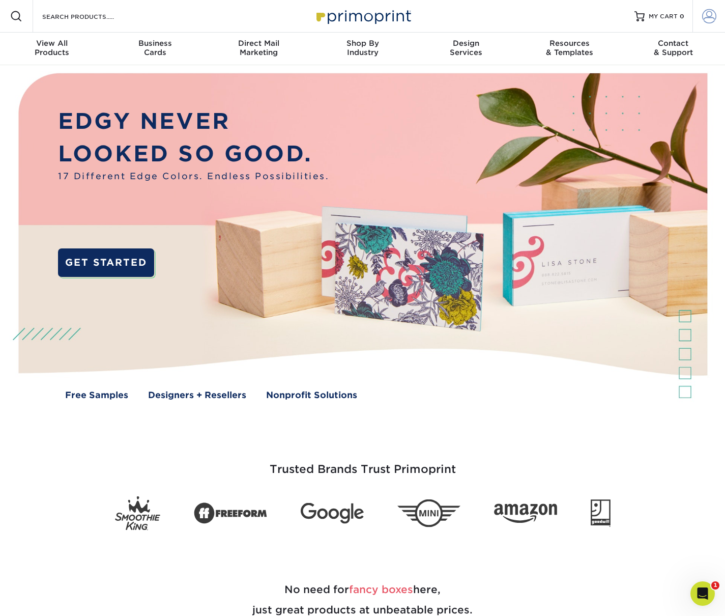 The image size is (725, 616). Describe the element at coordinates (156, 49) in the screenshot. I see `a: BusinessCards` at that location.